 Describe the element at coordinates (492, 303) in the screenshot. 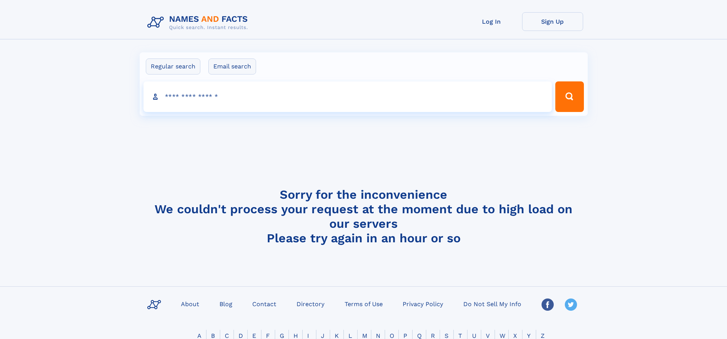

I see `a: Do Not Sell My Info` at that location.